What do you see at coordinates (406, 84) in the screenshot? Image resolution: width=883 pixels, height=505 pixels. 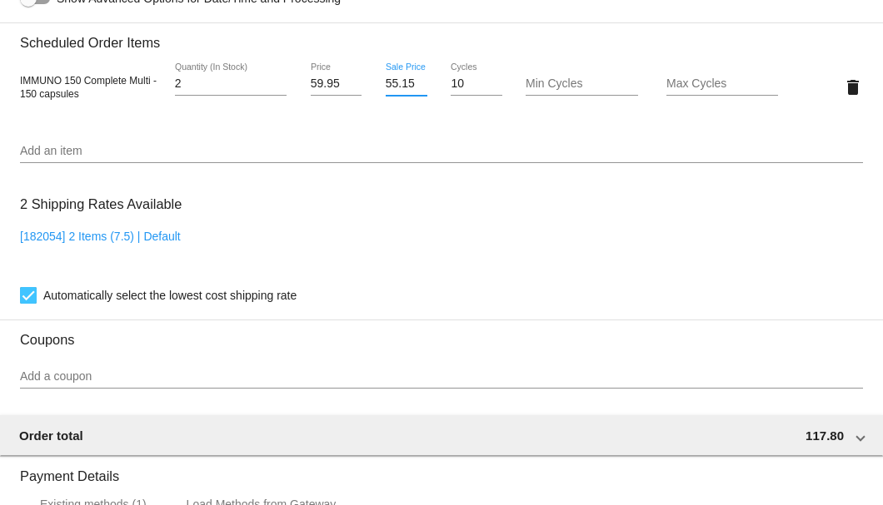 I see `input: Sale Price` at bounding box center [406, 84].